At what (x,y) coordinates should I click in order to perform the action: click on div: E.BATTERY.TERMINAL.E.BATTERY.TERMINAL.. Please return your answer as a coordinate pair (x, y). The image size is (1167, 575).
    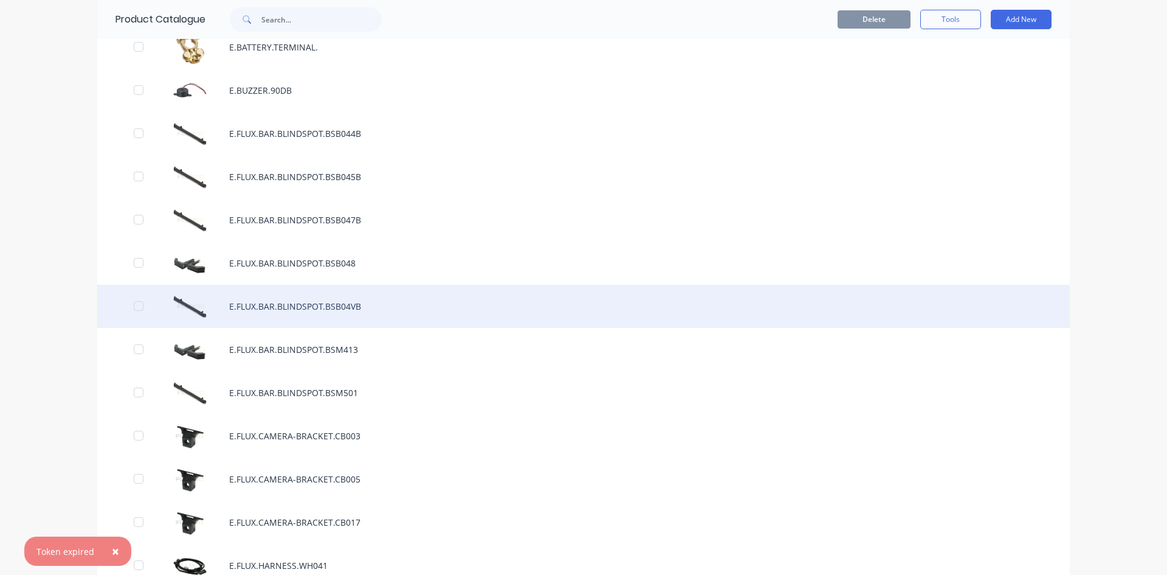
    Looking at the image, I should click on (584, 47).